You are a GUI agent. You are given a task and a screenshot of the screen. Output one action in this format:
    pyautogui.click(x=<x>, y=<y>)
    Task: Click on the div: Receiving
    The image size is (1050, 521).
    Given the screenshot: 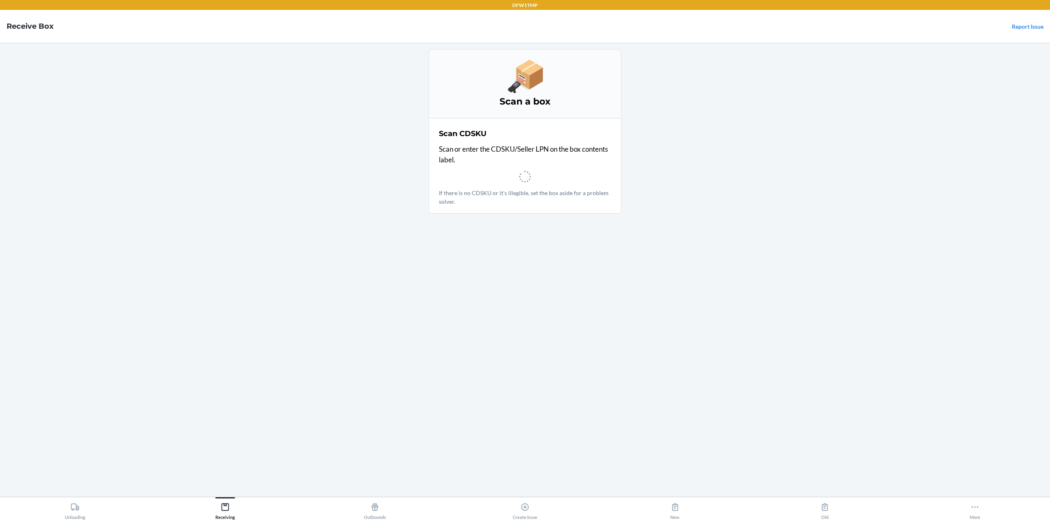 What is the action you would take?
    pyautogui.click(x=225, y=510)
    